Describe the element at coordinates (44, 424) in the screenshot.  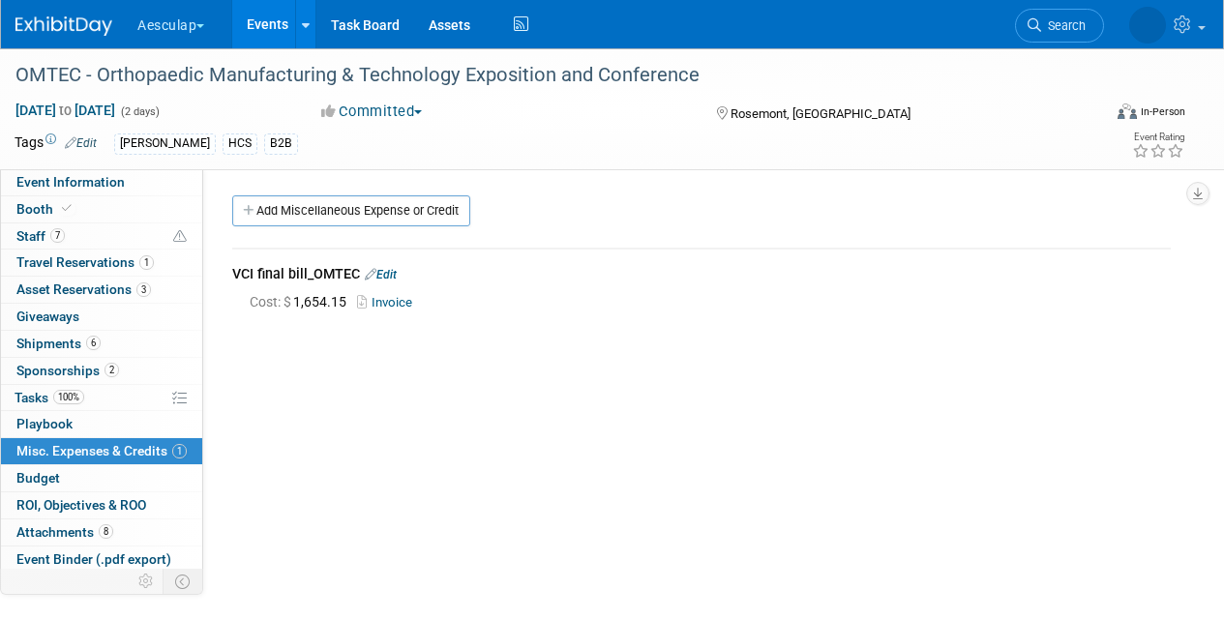
I see `span: Playbook` at that location.